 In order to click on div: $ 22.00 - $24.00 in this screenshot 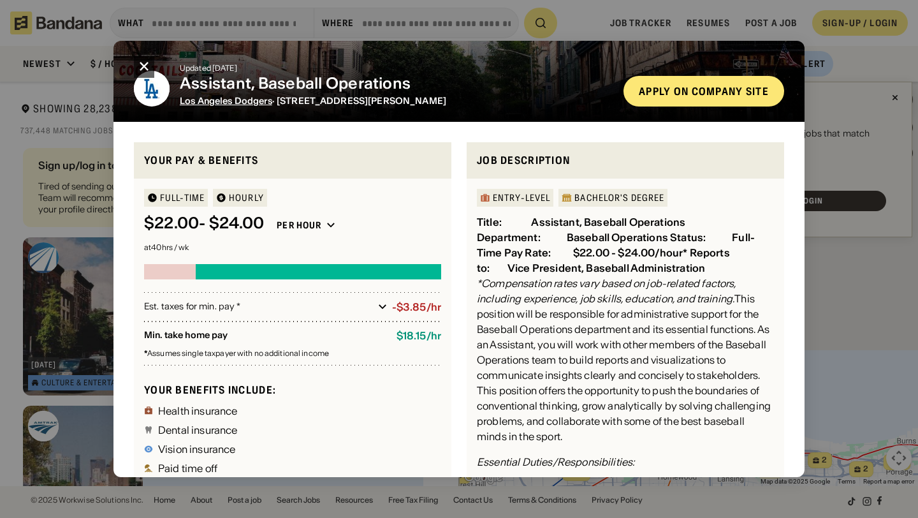, I will do `click(204, 223)`.